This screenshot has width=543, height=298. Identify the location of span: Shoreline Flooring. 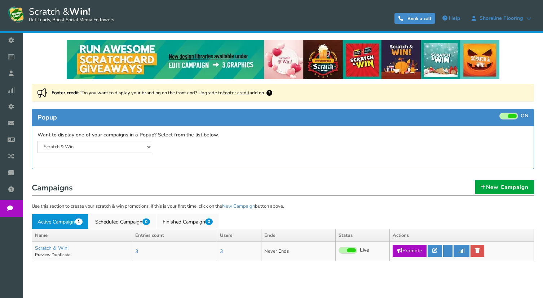
(501, 18).